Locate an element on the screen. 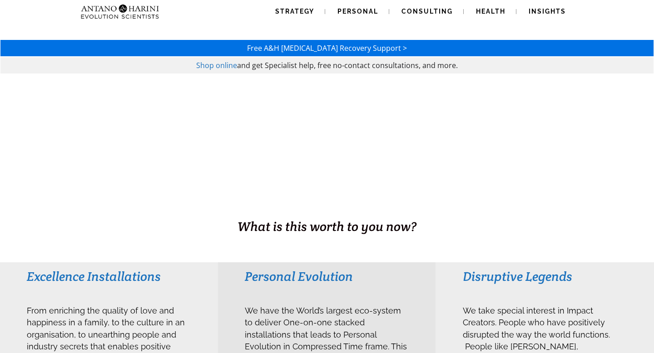 This screenshot has height=353, width=654. span: Insights is located at coordinates (547, 11).